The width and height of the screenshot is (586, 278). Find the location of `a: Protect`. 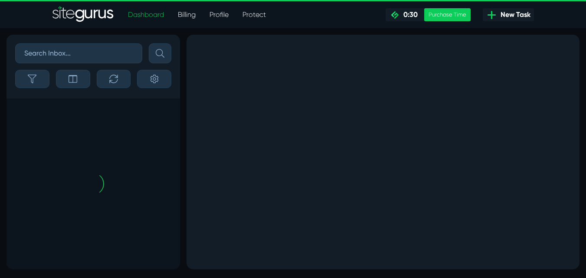

a: Protect is located at coordinates (254, 15).